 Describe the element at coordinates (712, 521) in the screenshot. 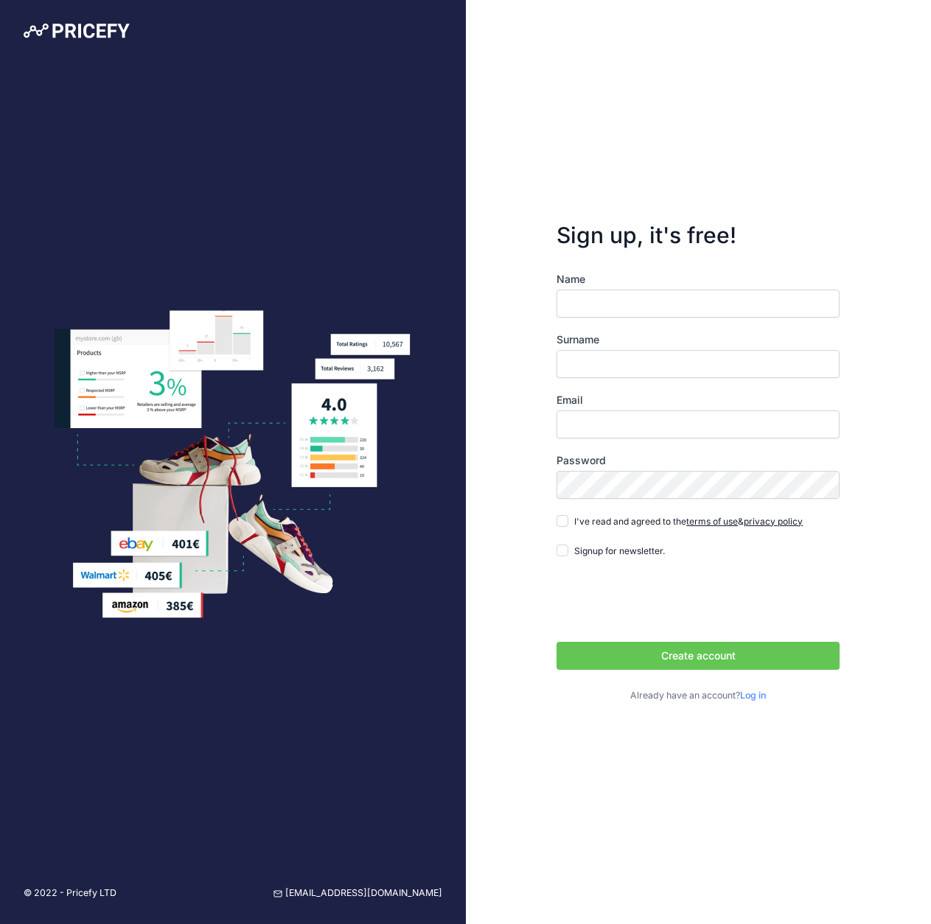

I see `a: terms of use` at that location.